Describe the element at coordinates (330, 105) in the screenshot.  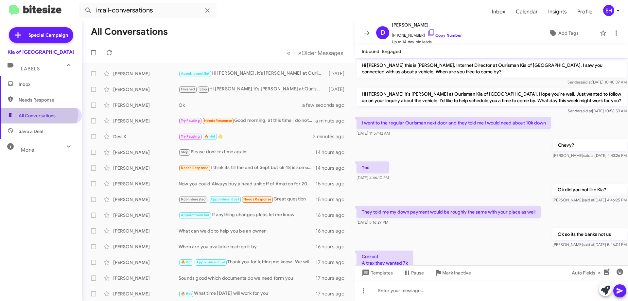
I see `div: a few seconds ago` at that location.